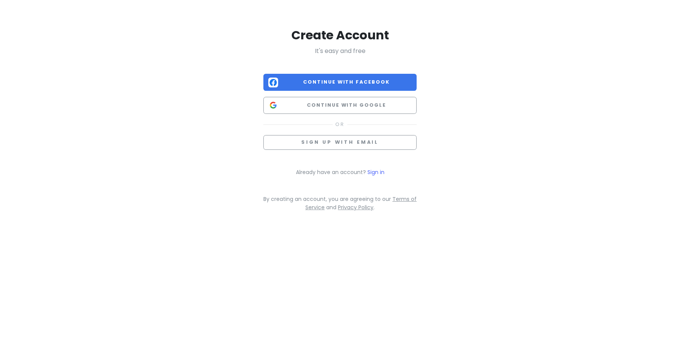 This screenshot has width=680, height=339. I want to click on span: Continue with Facebook, so click(346, 82).